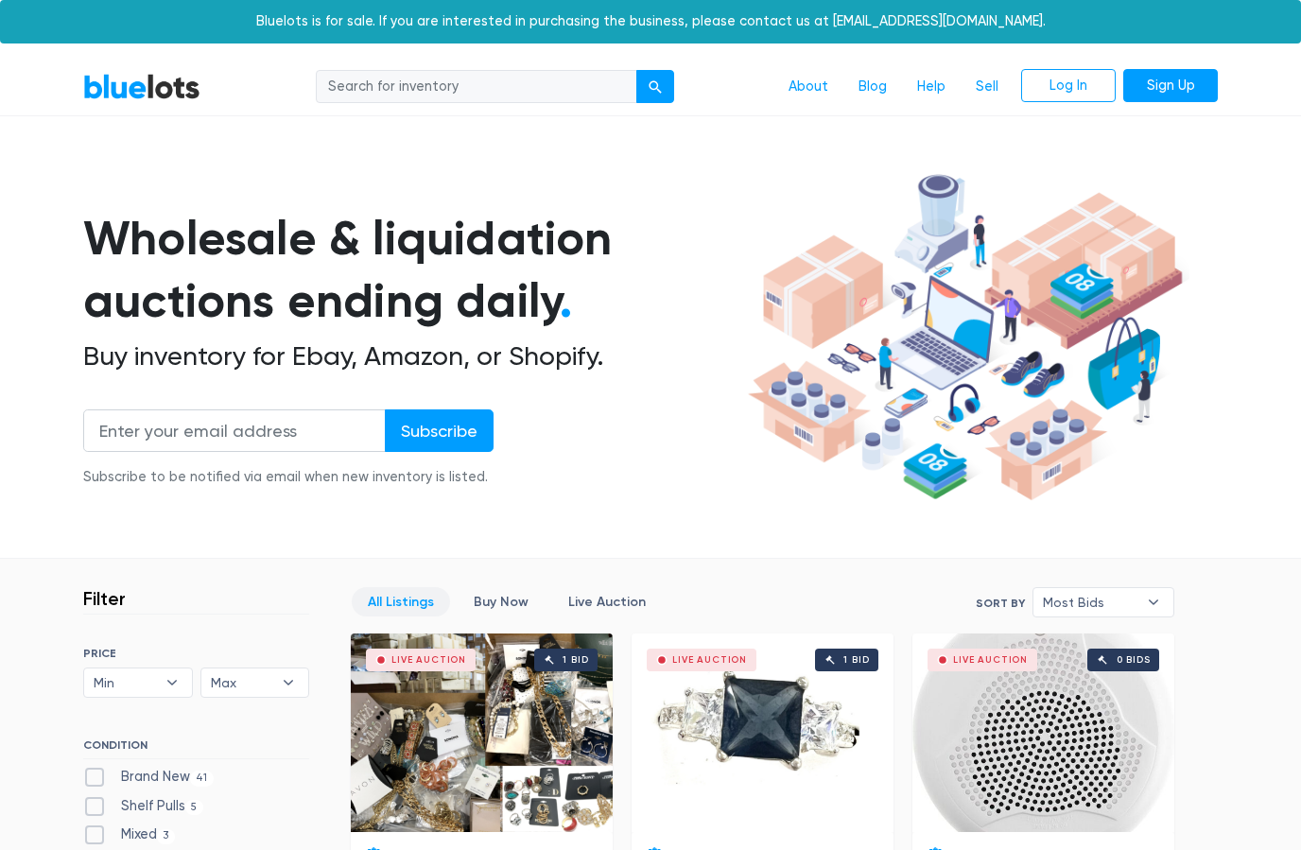 This screenshot has height=850, width=1301. Describe the element at coordinates (1090, 602) in the screenshot. I see `span: Most Bids` at that location.